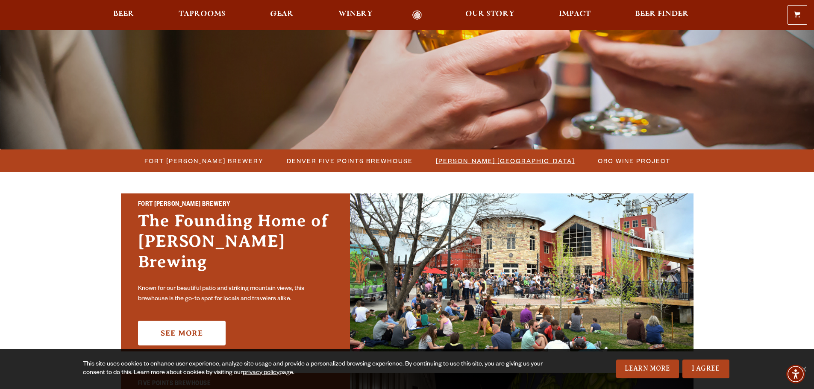 This screenshot has width=814, height=389. Describe the element at coordinates (522, 273) in the screenshot. I see `img: Fort Collins Brewery & Taproom'` at that location.